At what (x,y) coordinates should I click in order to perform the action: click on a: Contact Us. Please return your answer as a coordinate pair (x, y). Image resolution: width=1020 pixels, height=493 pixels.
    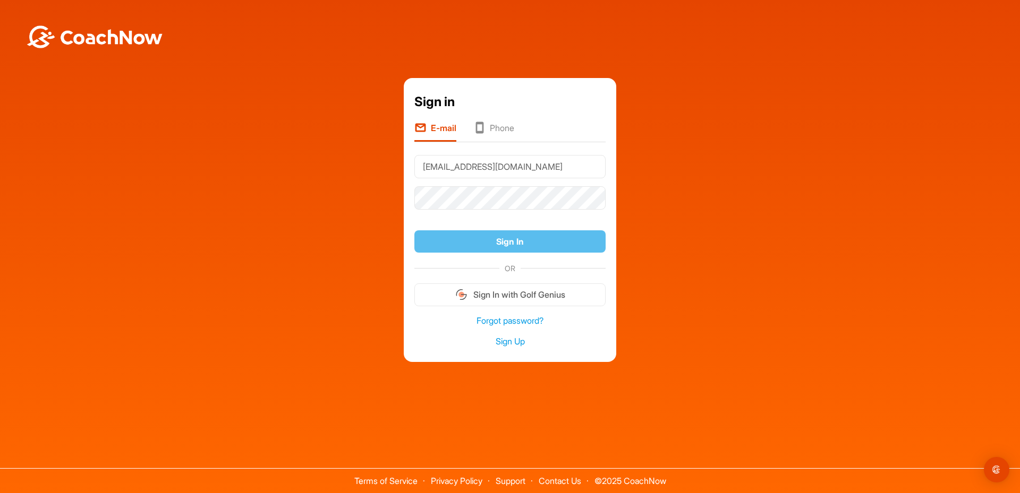
    Looking at the image, I should click on (560, 481).